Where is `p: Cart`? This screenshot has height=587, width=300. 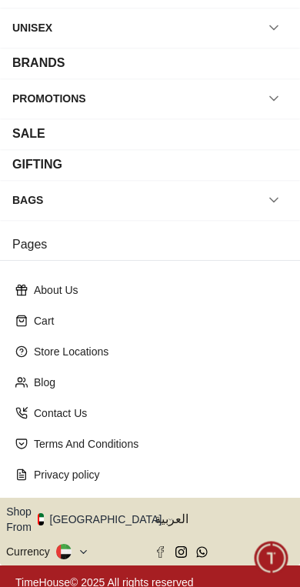
p: Cart is located at coordinates (156, 321).